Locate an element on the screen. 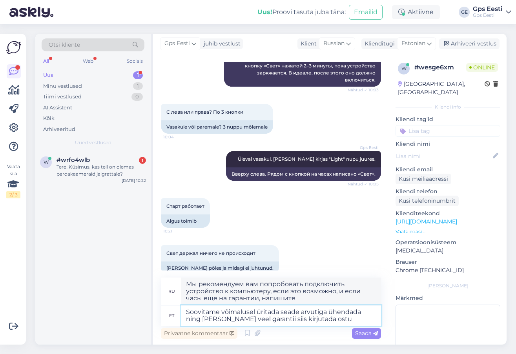 This screenshot has height=354, width=516. span: Старт работает is located at coordinates (185, 206).